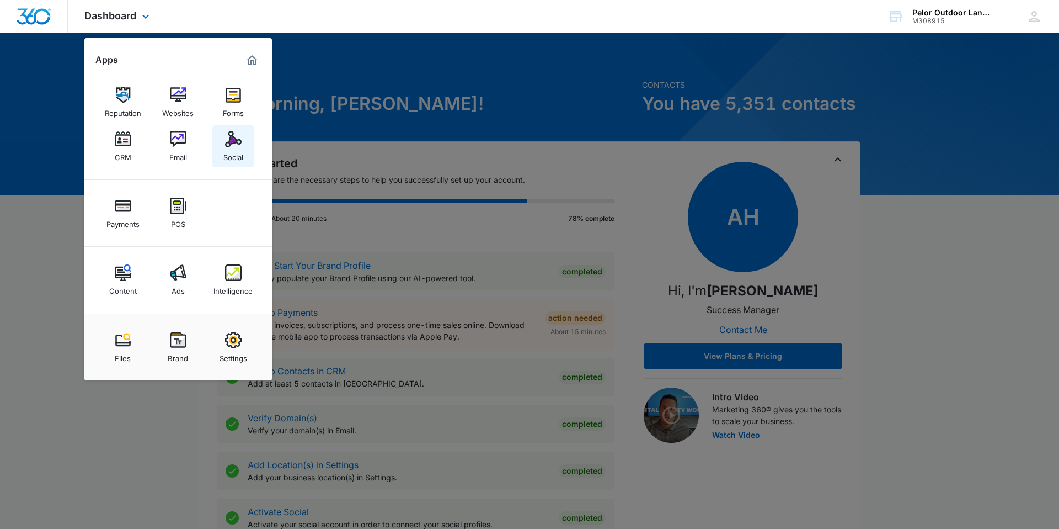 The height and width of the screenshot is (529, 1059). Describe the element at coordinates (178, 102) in the screenshot. I see `a: Websites` at that location.